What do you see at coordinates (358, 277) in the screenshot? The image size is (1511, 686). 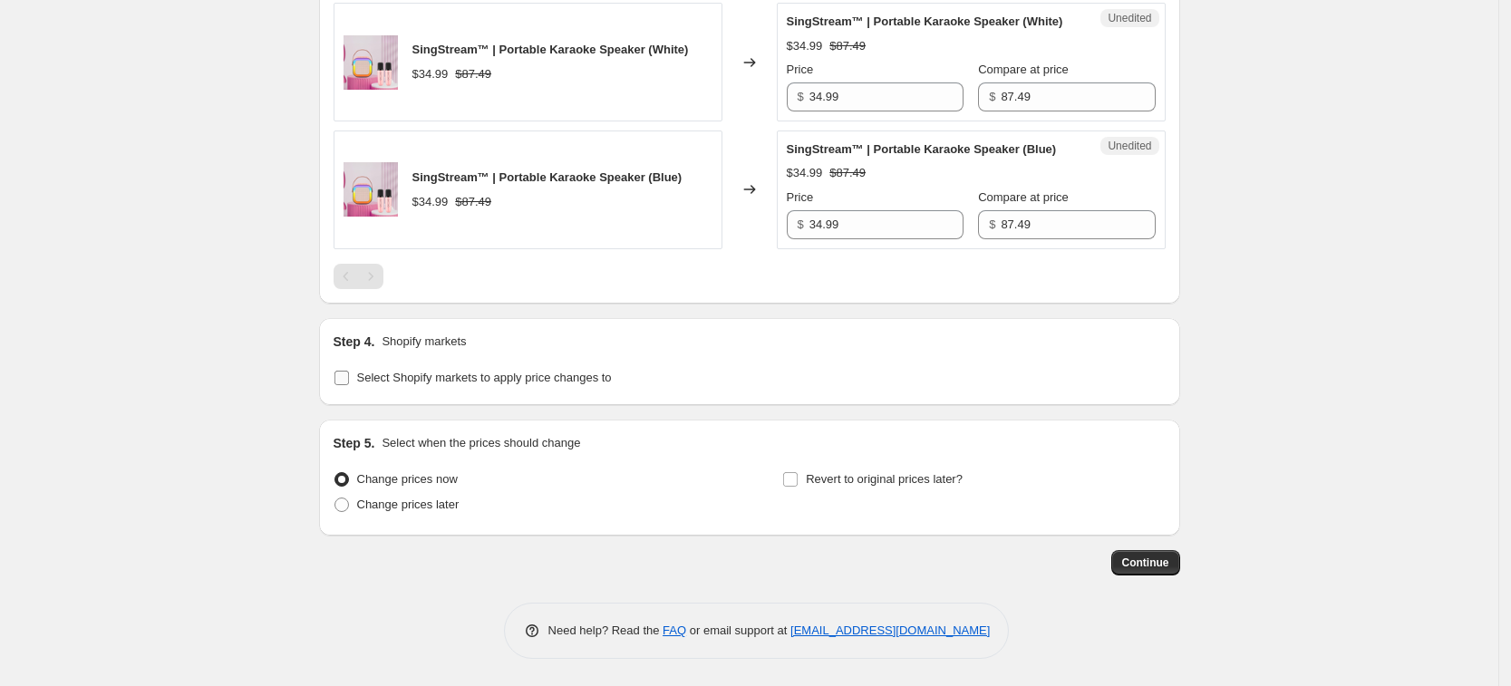 I see `nav: Pagination` at bounding box center [358, 277].